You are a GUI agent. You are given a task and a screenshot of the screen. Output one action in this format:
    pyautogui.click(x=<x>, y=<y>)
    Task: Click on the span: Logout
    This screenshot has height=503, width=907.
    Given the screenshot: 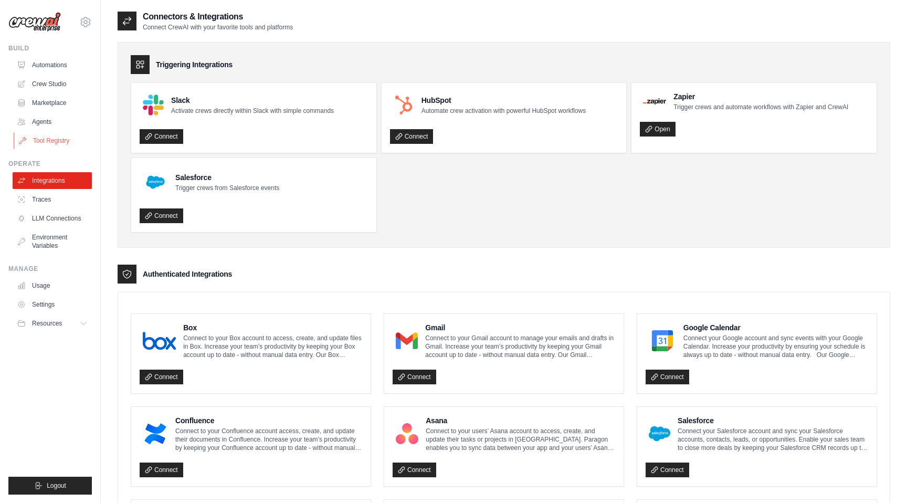 What is the action you would take?
    pyautogui.click(x=56, y=486)
    